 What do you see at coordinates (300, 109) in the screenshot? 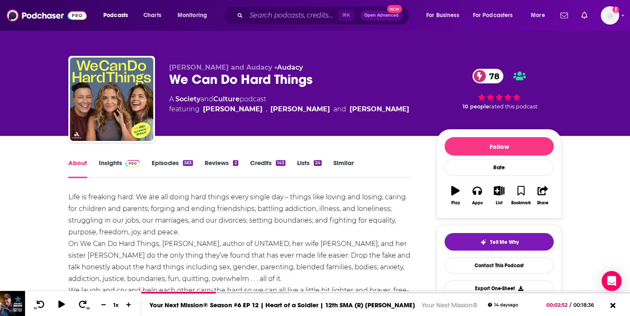
I see `a: Abby Wambach` at bounding box center [300, 109].